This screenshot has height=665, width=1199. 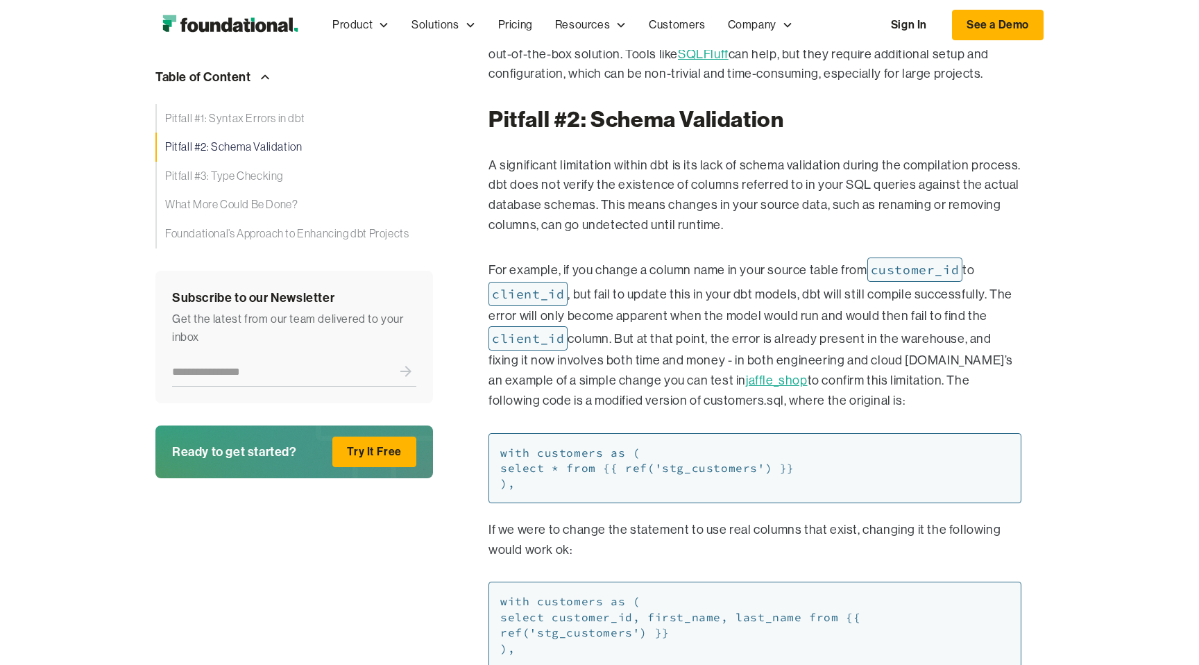 What do you see at coordinates (235, 452) in the screenshot?
I see `div: Ready to get started?` at bounding box center [235, 452].